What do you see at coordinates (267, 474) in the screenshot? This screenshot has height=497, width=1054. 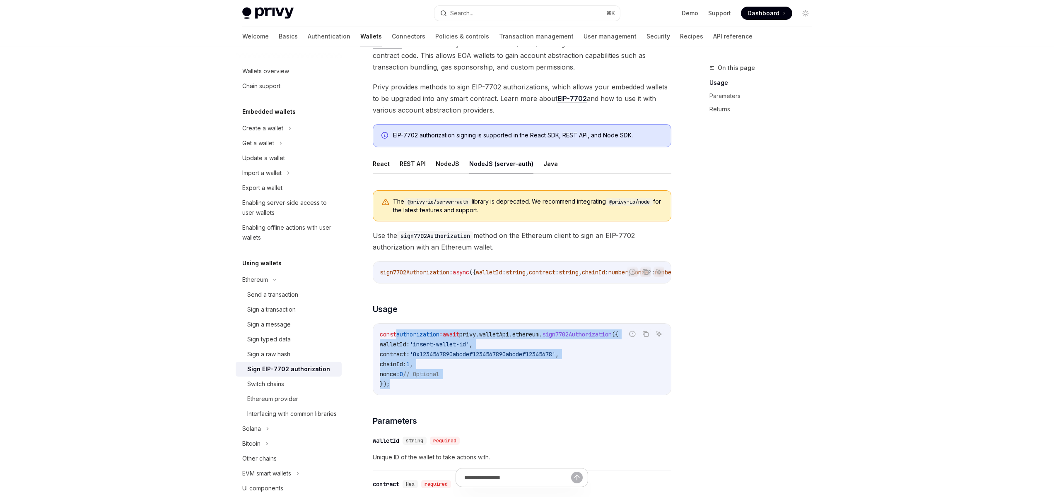 I see `div: EVM smart wallets` at bounding box center [267, 474].